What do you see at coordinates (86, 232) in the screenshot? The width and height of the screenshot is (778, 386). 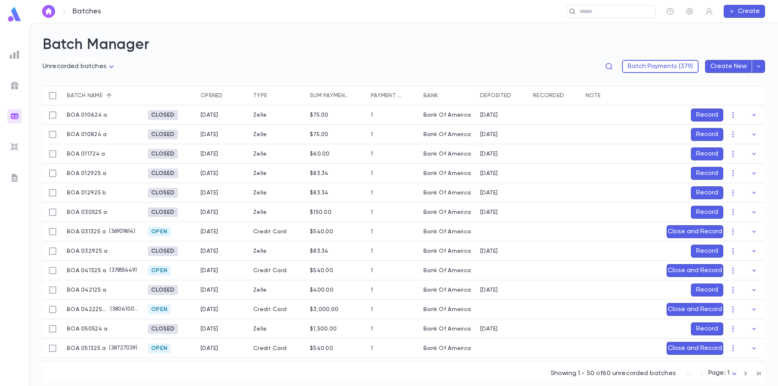 I see `p: BOA 031325 a` at bounding box center [86, 232].